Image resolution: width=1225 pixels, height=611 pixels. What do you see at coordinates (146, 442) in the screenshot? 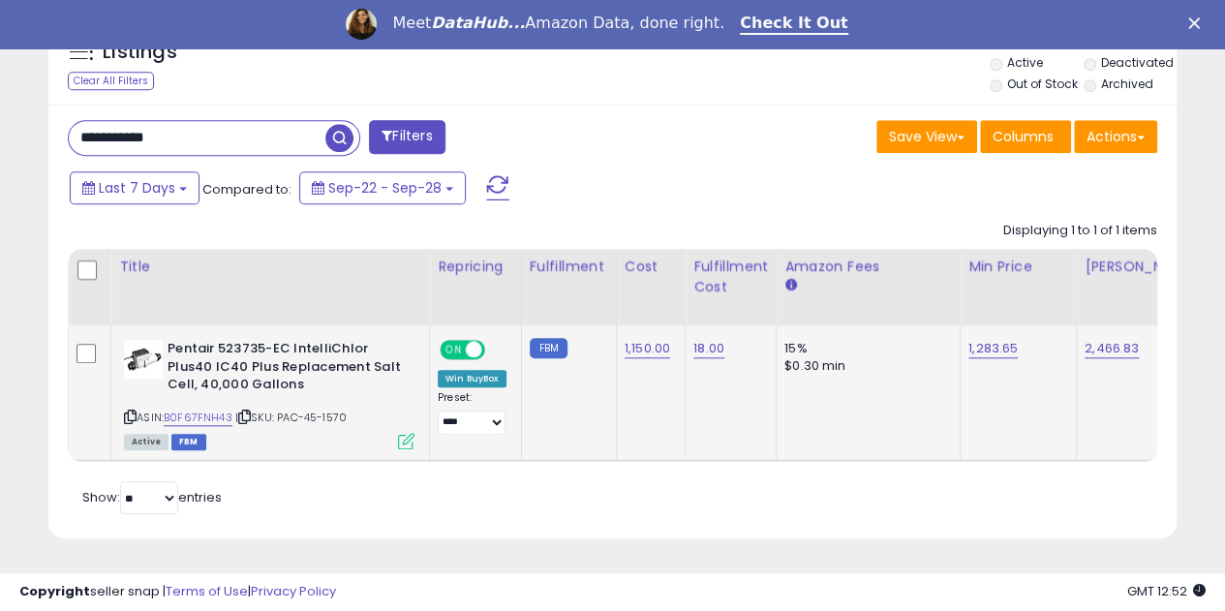
I see `span: All listings currently available for purchase on Amazon` at bounding box center [146, 442].